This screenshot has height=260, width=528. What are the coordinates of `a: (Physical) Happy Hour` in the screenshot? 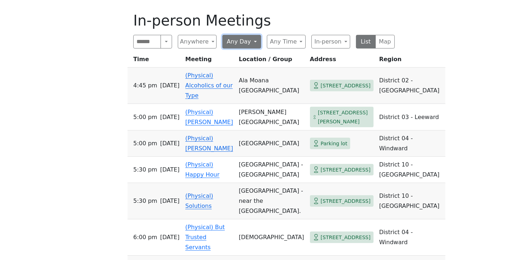 It's located at (202, 169).